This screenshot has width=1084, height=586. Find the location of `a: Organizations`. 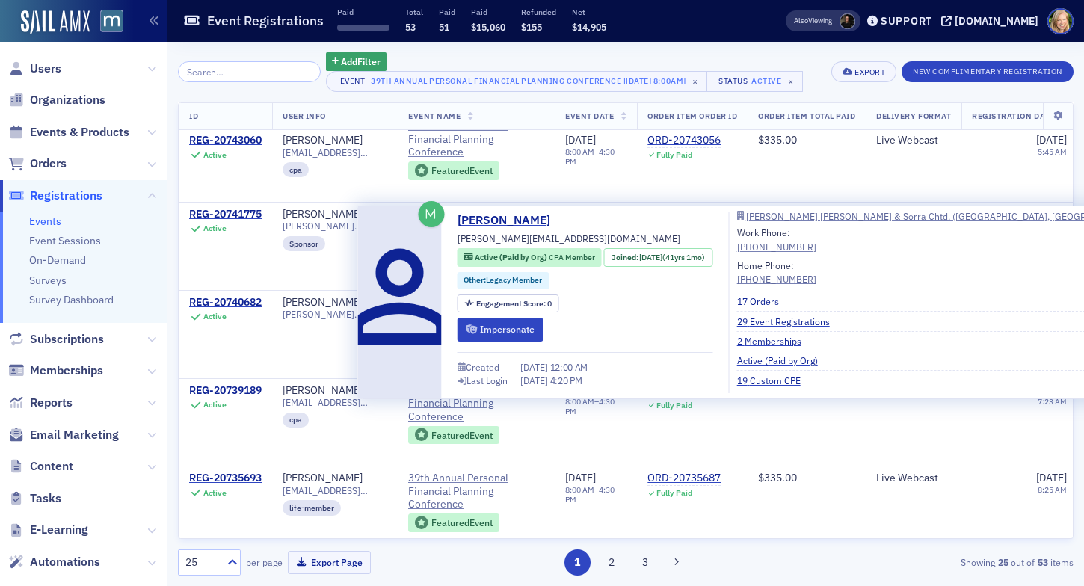

a: Organizations is located at coordinates (57, 100).